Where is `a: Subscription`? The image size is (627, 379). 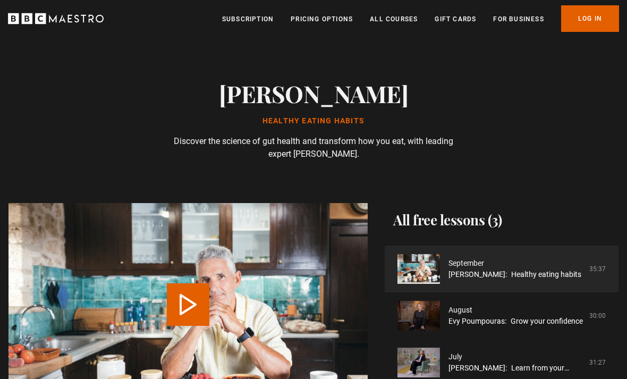
a: Subscription is located at coordinates (248, 19).